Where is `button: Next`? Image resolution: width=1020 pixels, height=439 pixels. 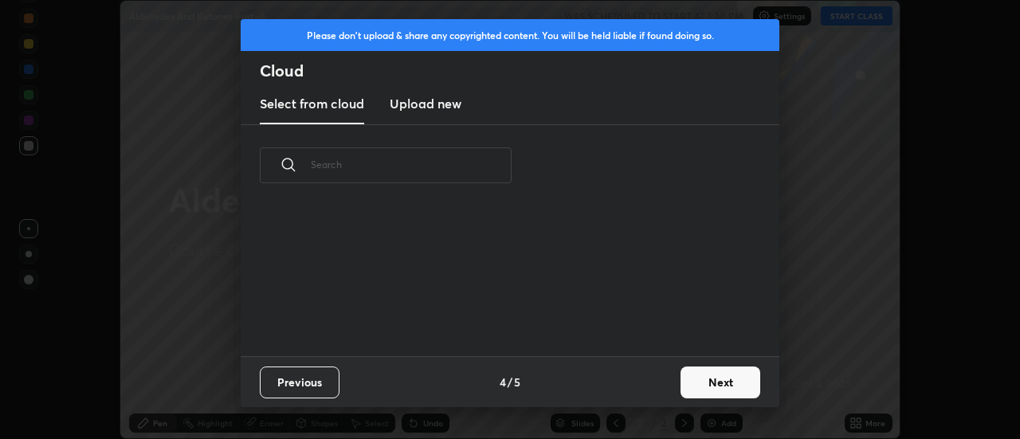 button: Next is located at coordinates (720, 382).